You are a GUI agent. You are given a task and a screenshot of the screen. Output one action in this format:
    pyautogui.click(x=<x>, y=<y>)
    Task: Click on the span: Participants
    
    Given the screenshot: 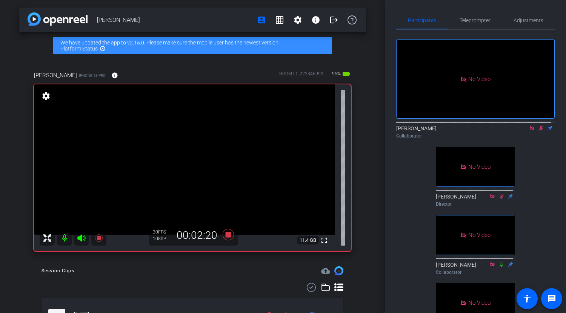 What is the action you would take?
    pyautogui.click(x=422, y=20)
    